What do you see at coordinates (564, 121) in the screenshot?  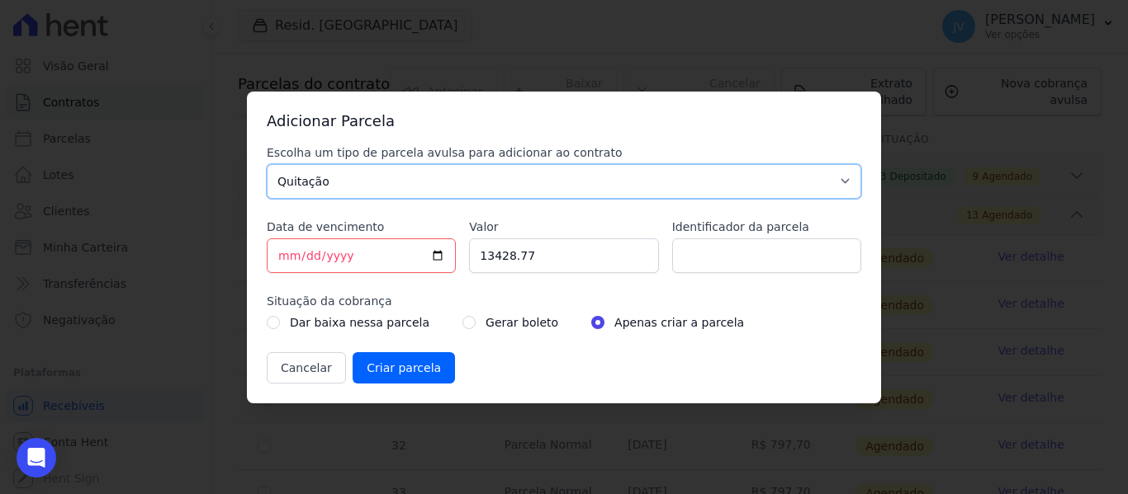 I see `h3: Adicionar Parcela` at bounding box center [564, 121].